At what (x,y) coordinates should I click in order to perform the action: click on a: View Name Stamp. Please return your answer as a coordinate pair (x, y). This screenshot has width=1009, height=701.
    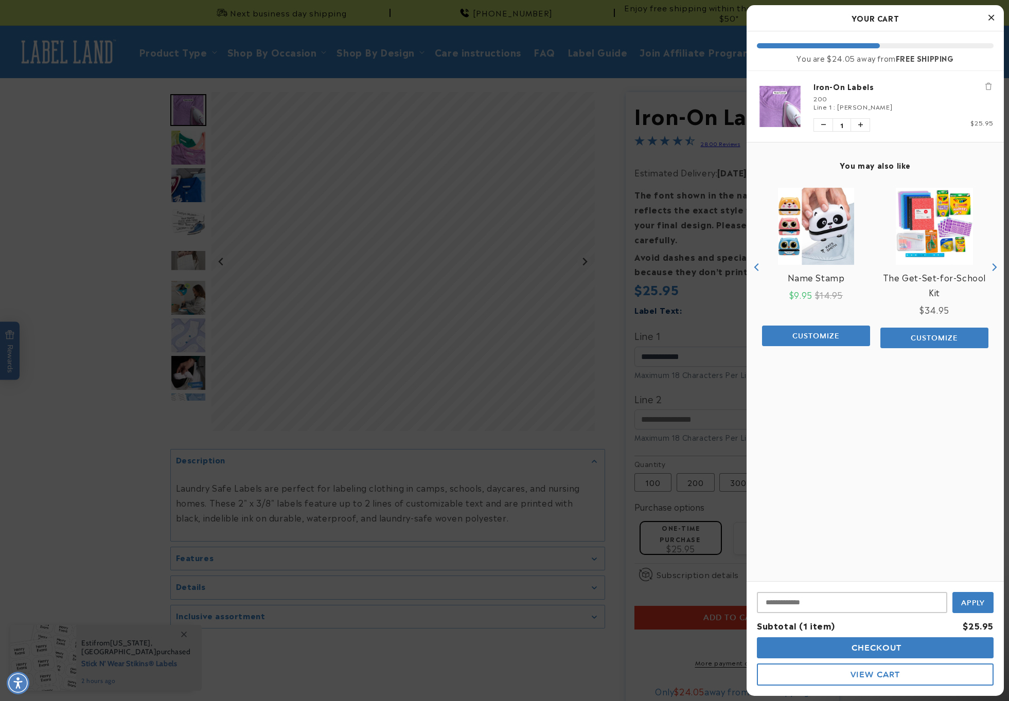
    Looking at the image, I should click on (816, 277).